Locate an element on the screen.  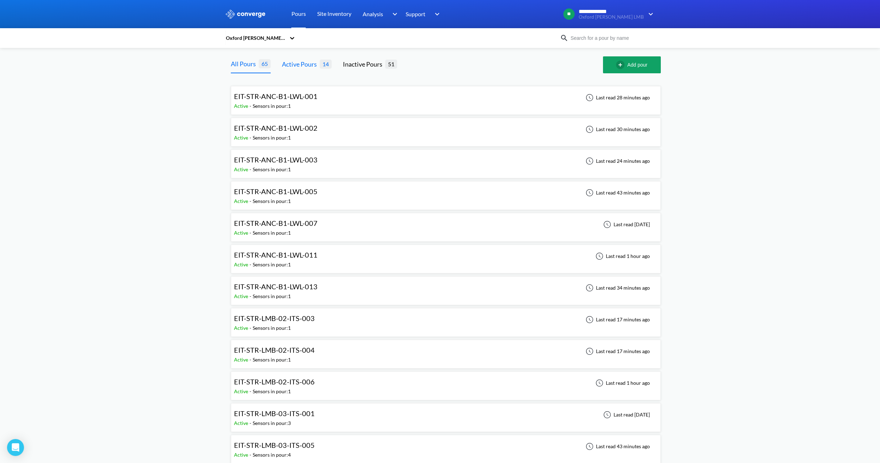
a: EIT-STR-ANC-B1-LWL-013Active-Sensors in pour:1Last read 34 minutes ago is located at coordinates (446, 287).